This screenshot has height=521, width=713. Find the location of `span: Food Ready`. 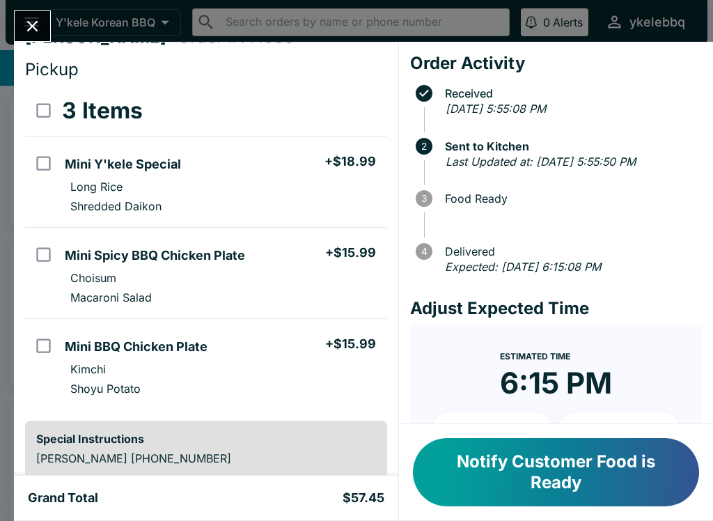

span: Food Ready is located at coordinates (569, 198).